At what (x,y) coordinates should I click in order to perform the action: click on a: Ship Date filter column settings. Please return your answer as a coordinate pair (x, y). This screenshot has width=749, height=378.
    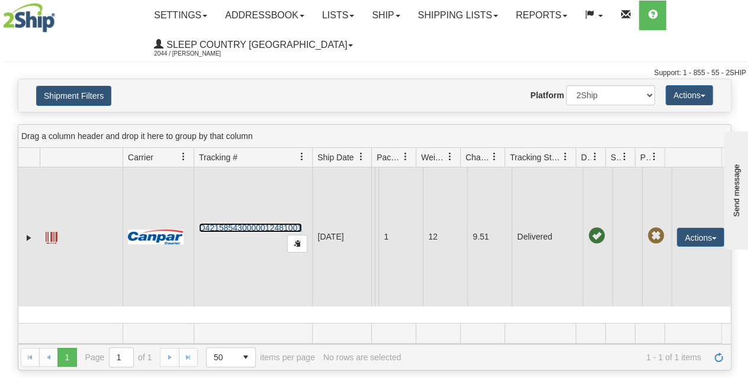
    Looking at the image, I should click on (361, 157).